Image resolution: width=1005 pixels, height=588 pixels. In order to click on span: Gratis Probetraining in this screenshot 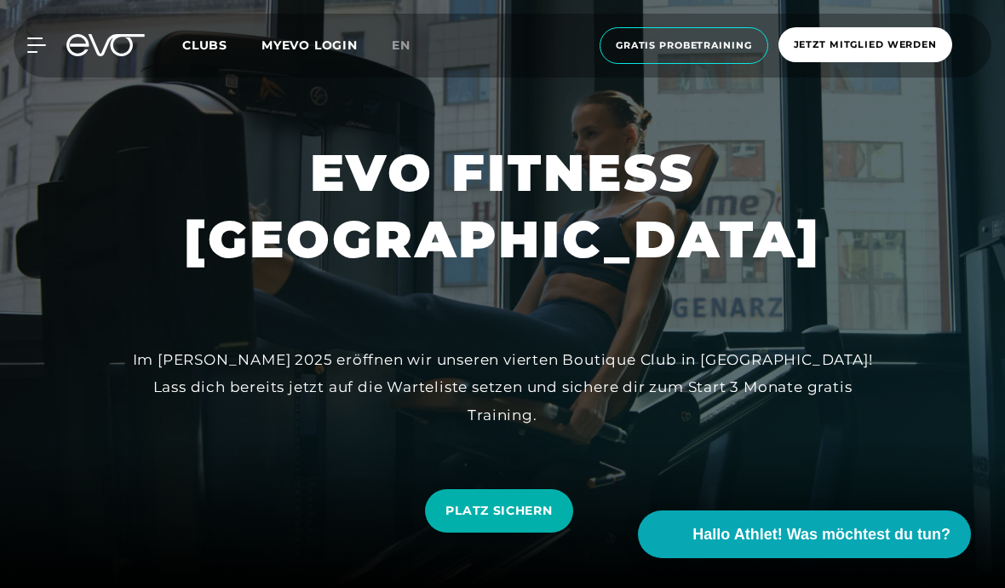, I will do `click(684, 45)`.